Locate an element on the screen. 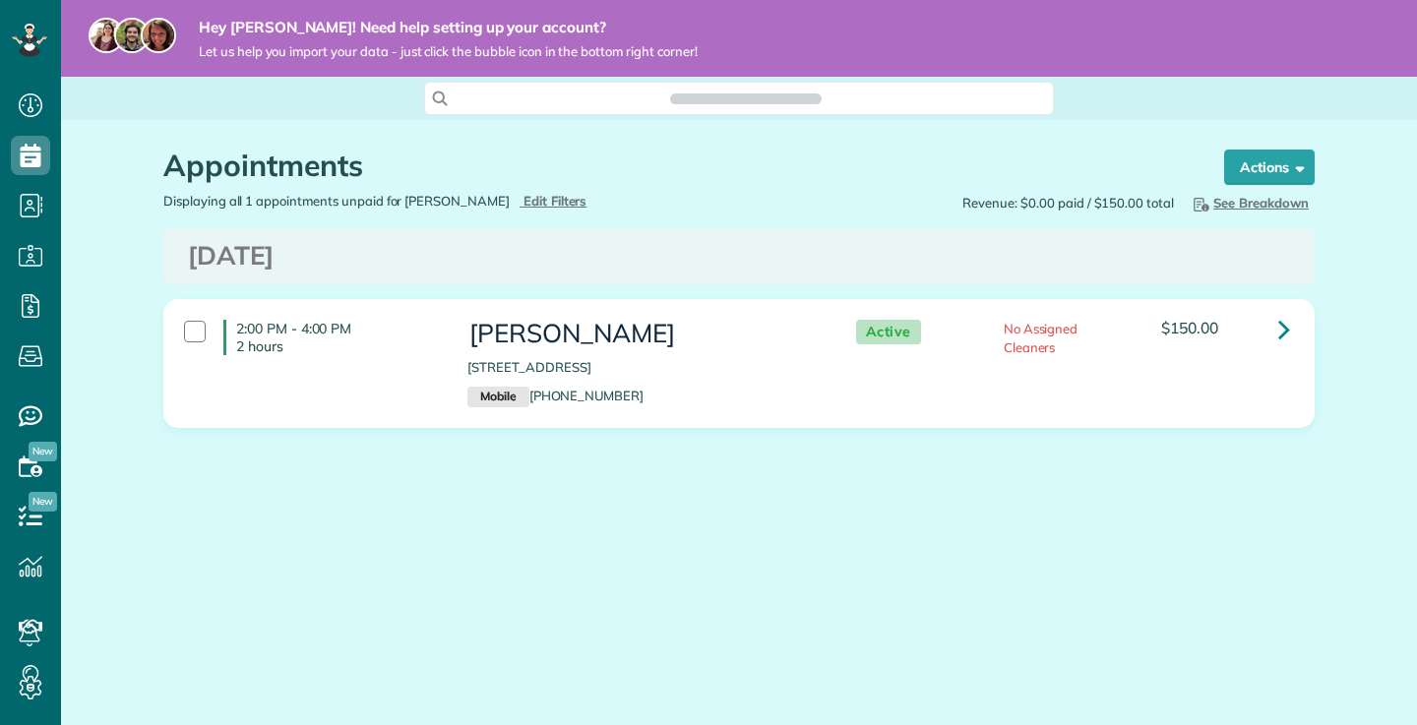  img: michelle-19f622bdf1676172e81f8f8fba1fb50e276960ebfe0243fe18214015130c80e4.jpg is located at coordinates (158, 35).